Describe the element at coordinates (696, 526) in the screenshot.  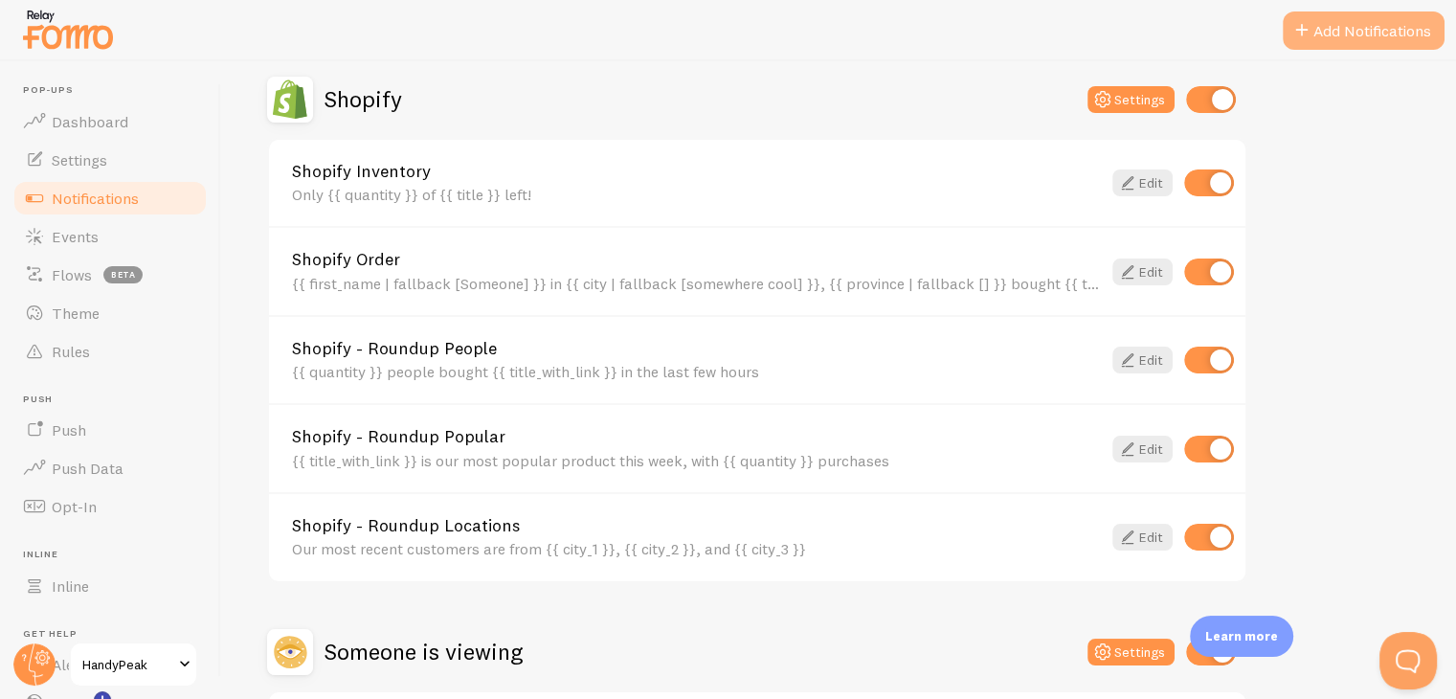
I see `a: Shopify - Roundup Locations` at that location.